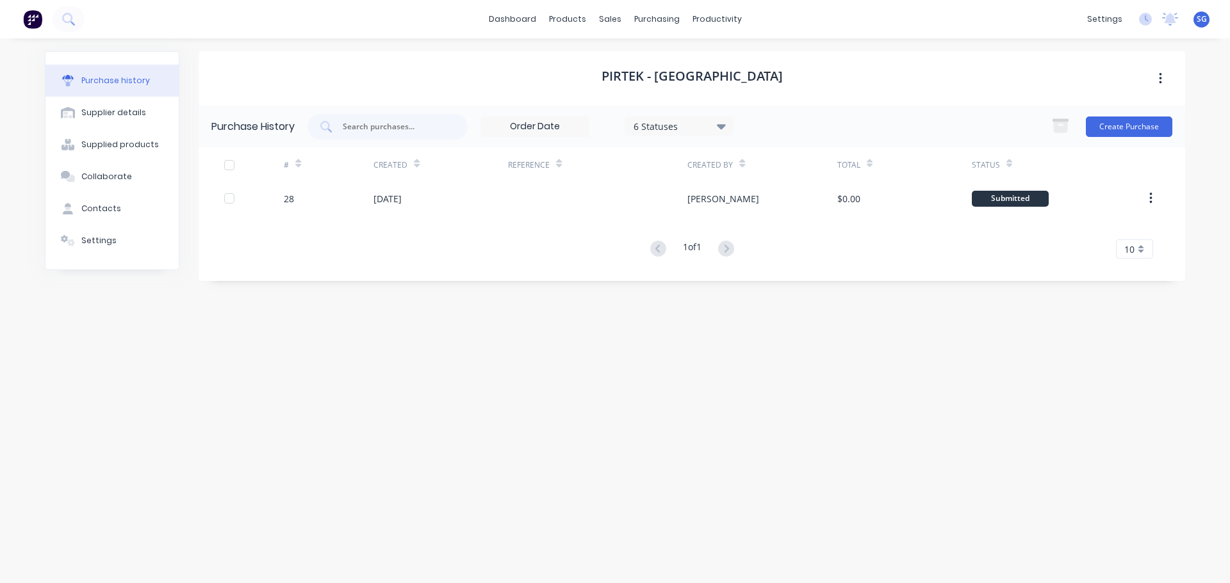  I want to click on div: Purchase history, so click(115, 81).